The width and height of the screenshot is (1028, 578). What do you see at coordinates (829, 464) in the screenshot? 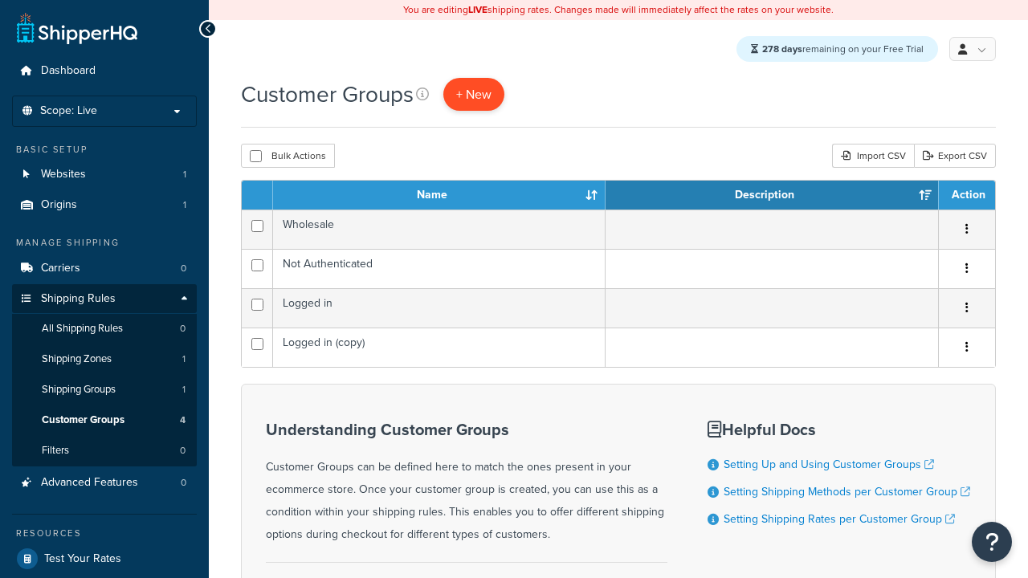
I see `a: Setting Up and Using Customer Groups` at bounding box center [829, 464].